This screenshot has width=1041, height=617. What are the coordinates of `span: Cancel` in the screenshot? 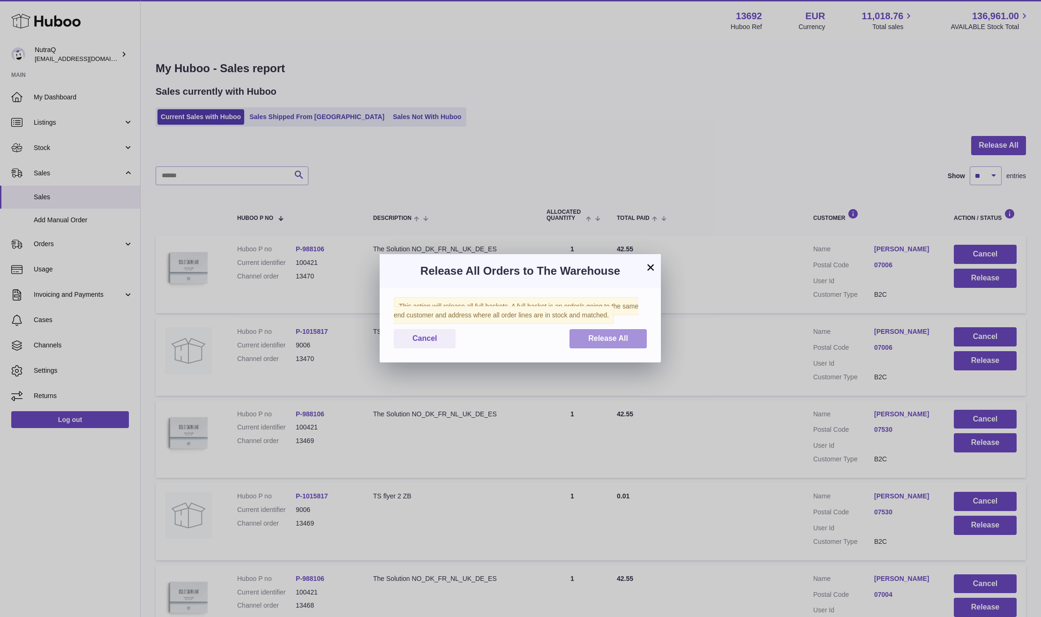 It's located at (425, 338).